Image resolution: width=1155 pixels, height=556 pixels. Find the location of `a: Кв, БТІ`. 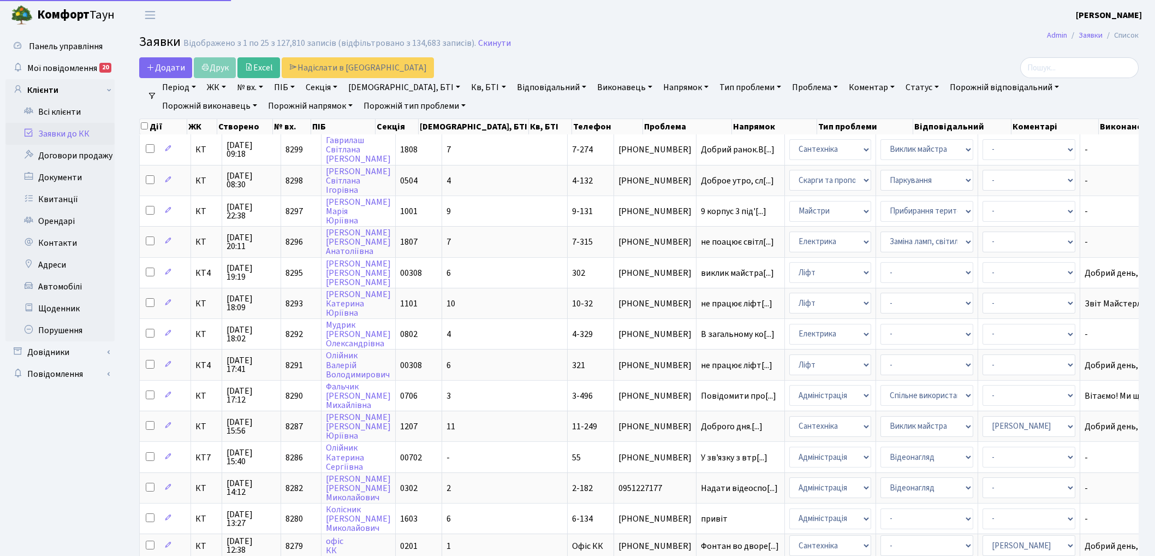

a: Кв, БТІ is located at coordinates (488, 87).